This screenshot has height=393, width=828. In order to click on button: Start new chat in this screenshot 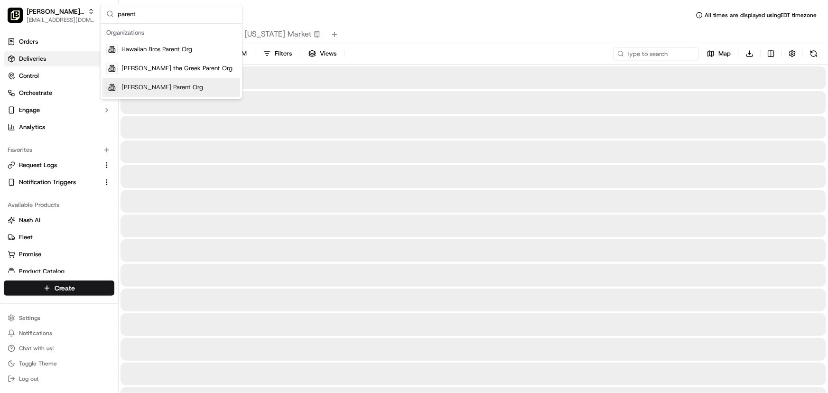, I will do `click(167, 99)`.